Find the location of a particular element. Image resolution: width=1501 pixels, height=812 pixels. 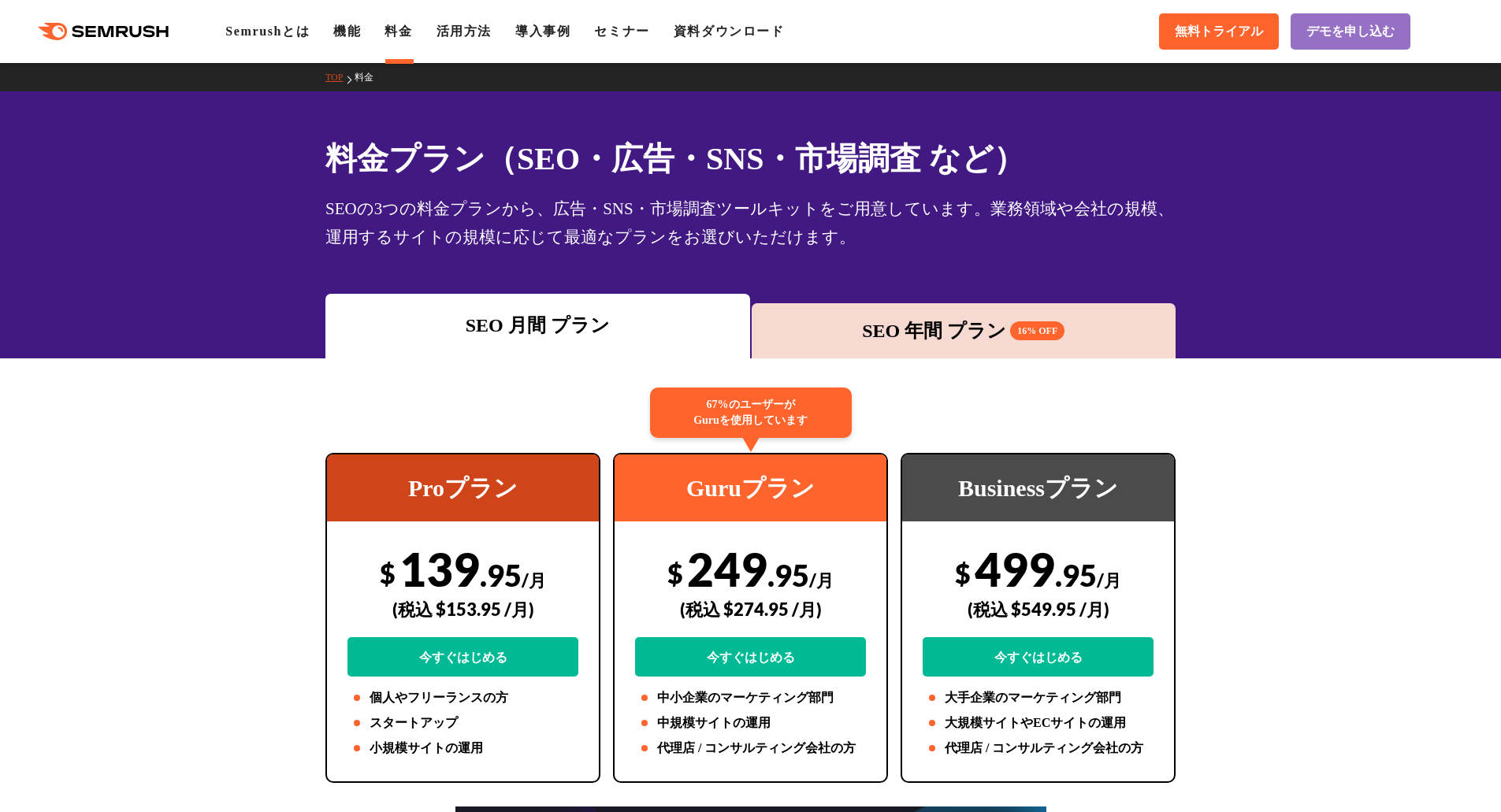

div: SEOの3つの料金プランから、広告・SNS・市場調査ツールキットをご用意しています。業務領域や会社の規模、運用するサイトの規模に応じて最適なプランをお選びいただけます。 is located at coordinates (750, 223).